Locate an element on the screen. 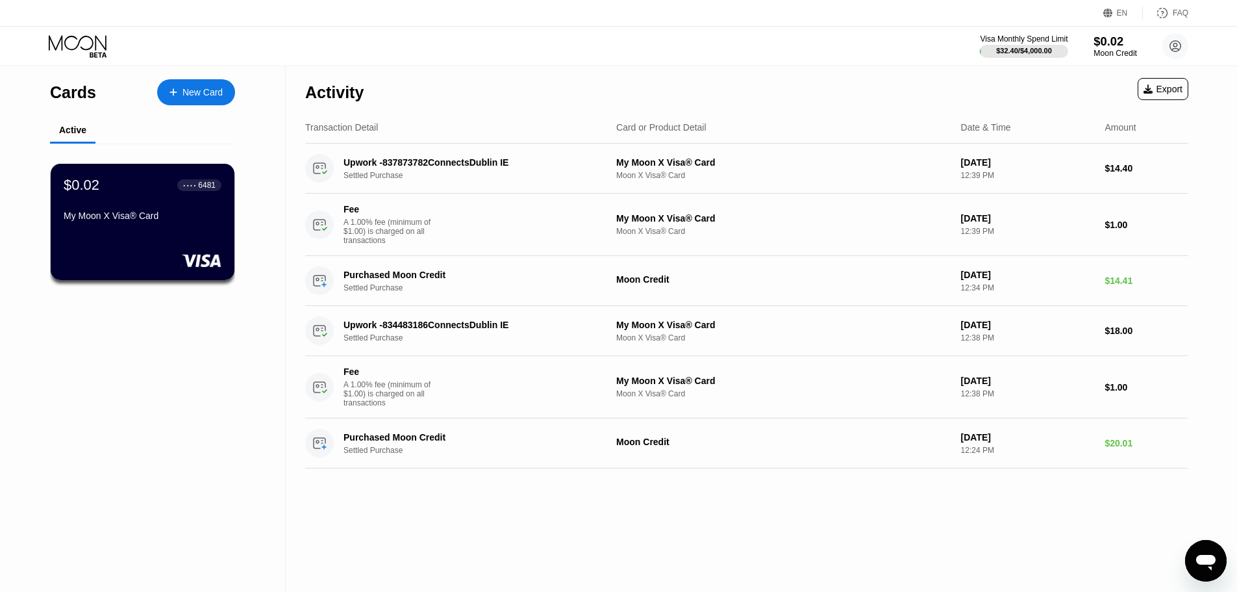  div: $32.40 / $4,000.00 is located at coordinates (1024, 51).